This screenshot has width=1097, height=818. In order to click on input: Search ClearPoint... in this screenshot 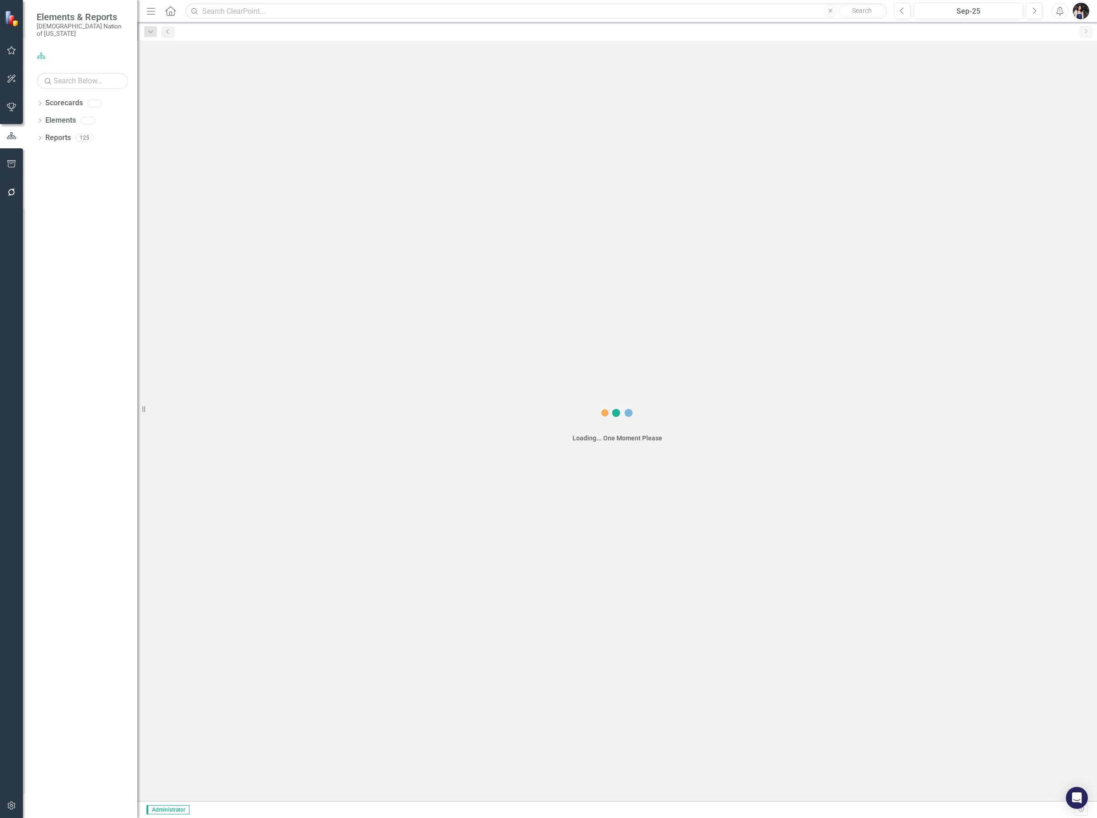, I will do `click(536, 11)`.